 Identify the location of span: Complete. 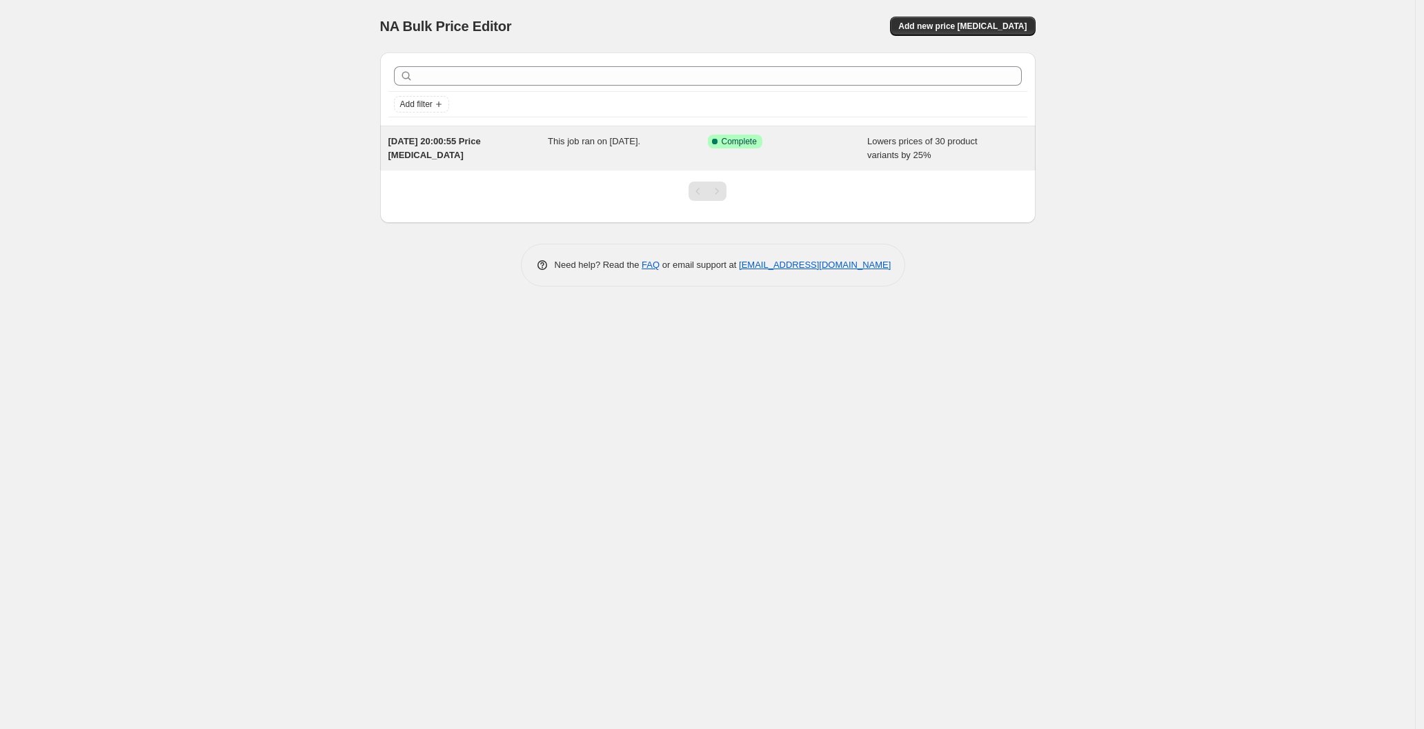
(739, 141).